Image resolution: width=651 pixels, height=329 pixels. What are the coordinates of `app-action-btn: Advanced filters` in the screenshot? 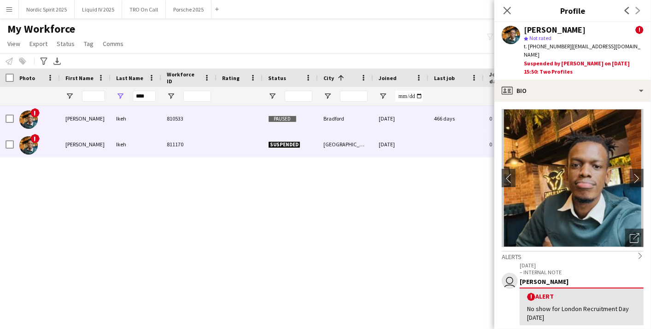 It's located at (44, 61).